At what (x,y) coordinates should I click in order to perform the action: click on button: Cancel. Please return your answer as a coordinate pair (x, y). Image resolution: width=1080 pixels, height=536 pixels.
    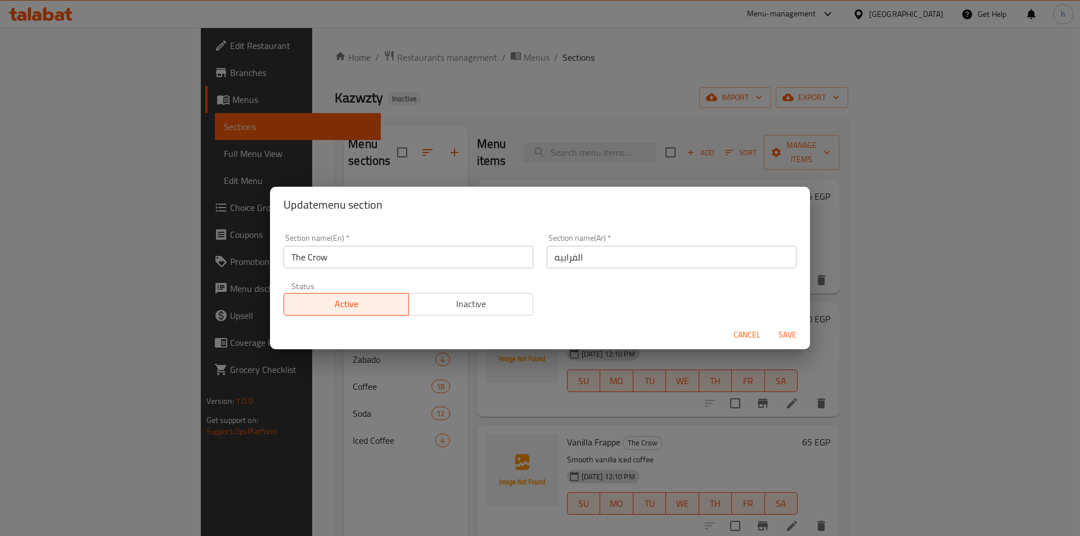
    Looking at the image, I should click on (747, 335).